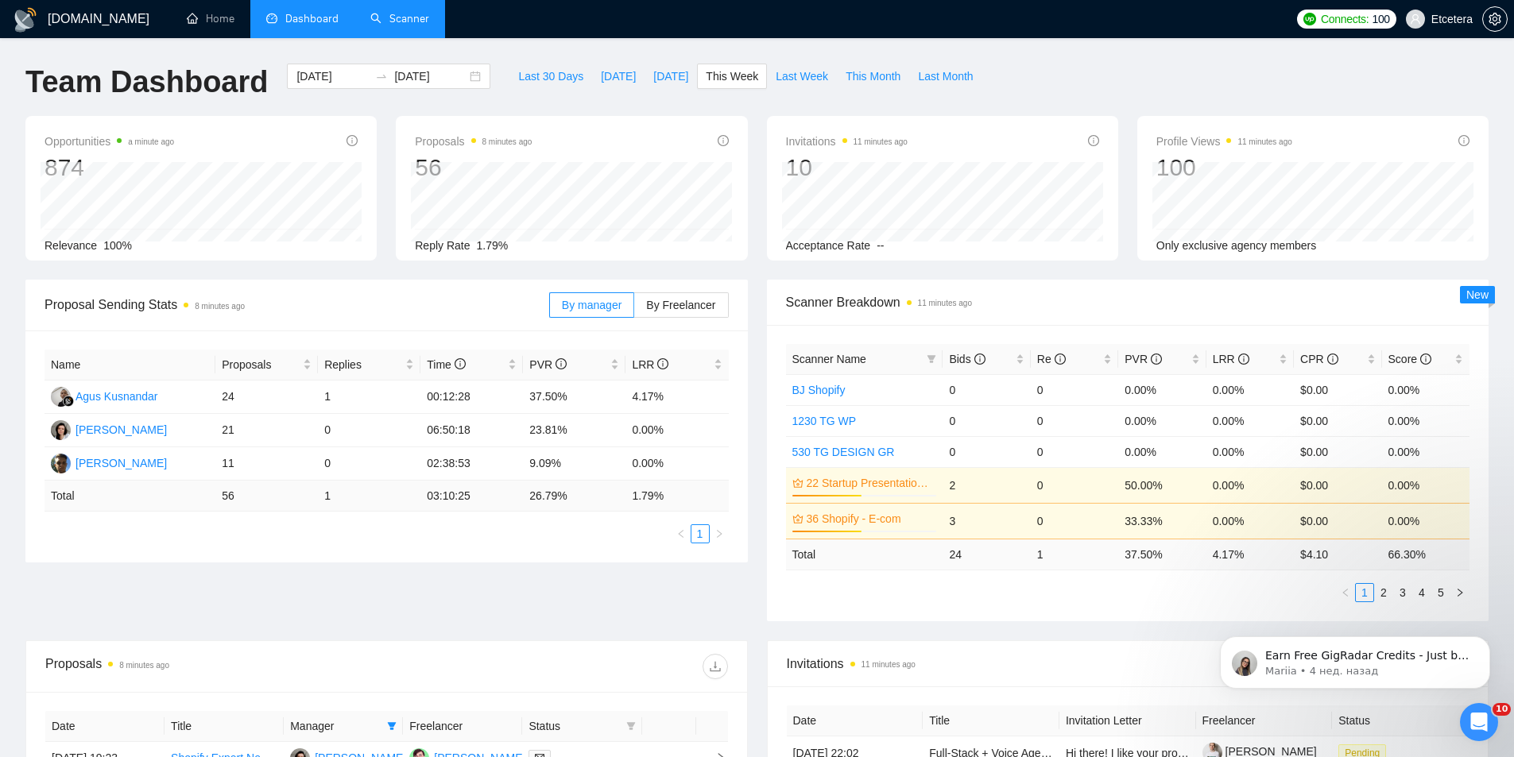 Image resolution: width=1514 pixels, height=757 pixels. I want to click on td: 2, so click(986, 485).